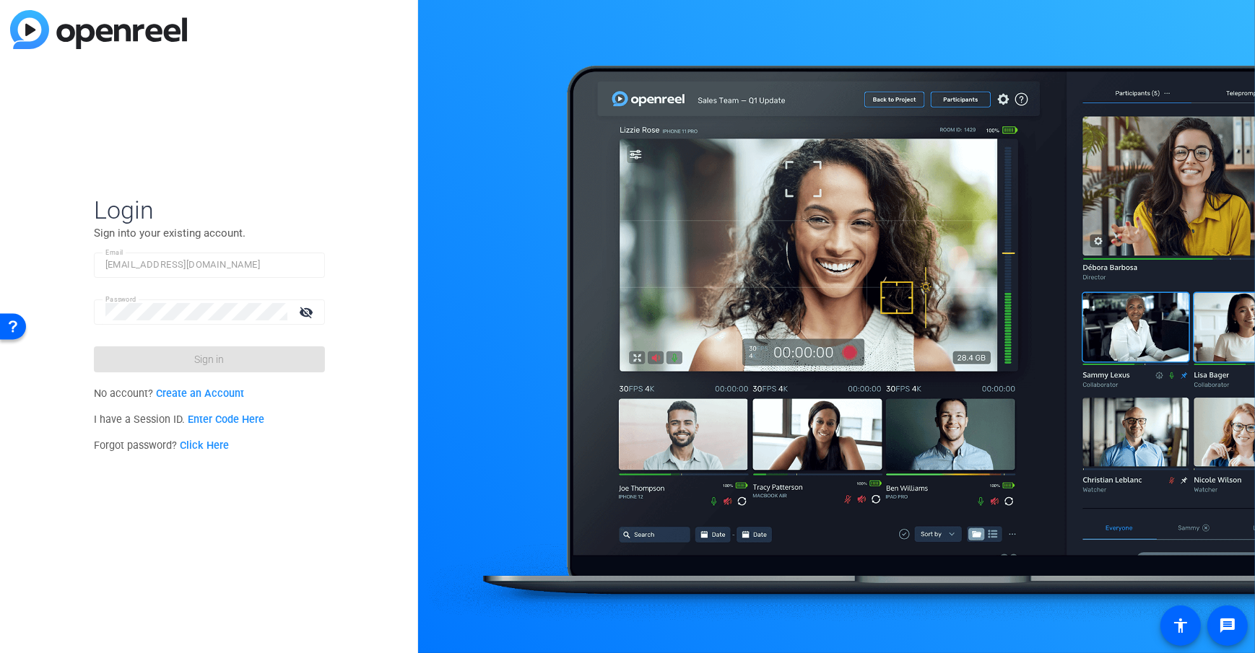  I want to click on span: No account?, so click(169, 393).